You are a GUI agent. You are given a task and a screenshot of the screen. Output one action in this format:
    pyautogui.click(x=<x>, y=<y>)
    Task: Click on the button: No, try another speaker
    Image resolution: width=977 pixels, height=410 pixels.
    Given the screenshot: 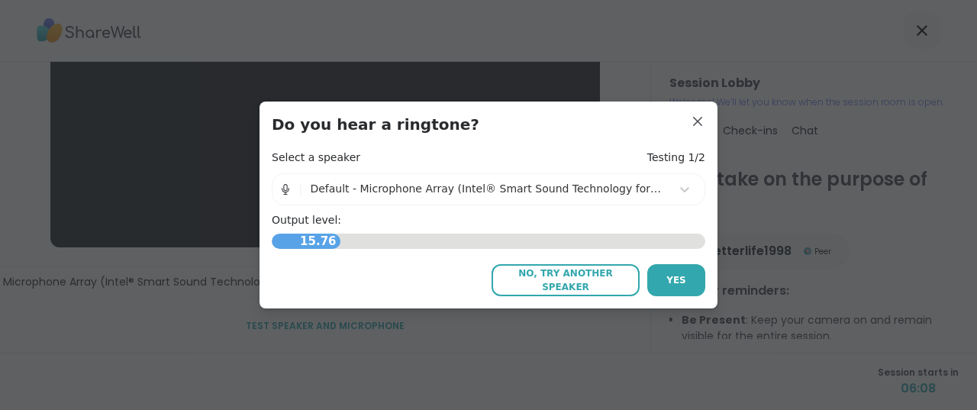 What is the action you would take?
    pyautogui.click(x=566, y=280)
    